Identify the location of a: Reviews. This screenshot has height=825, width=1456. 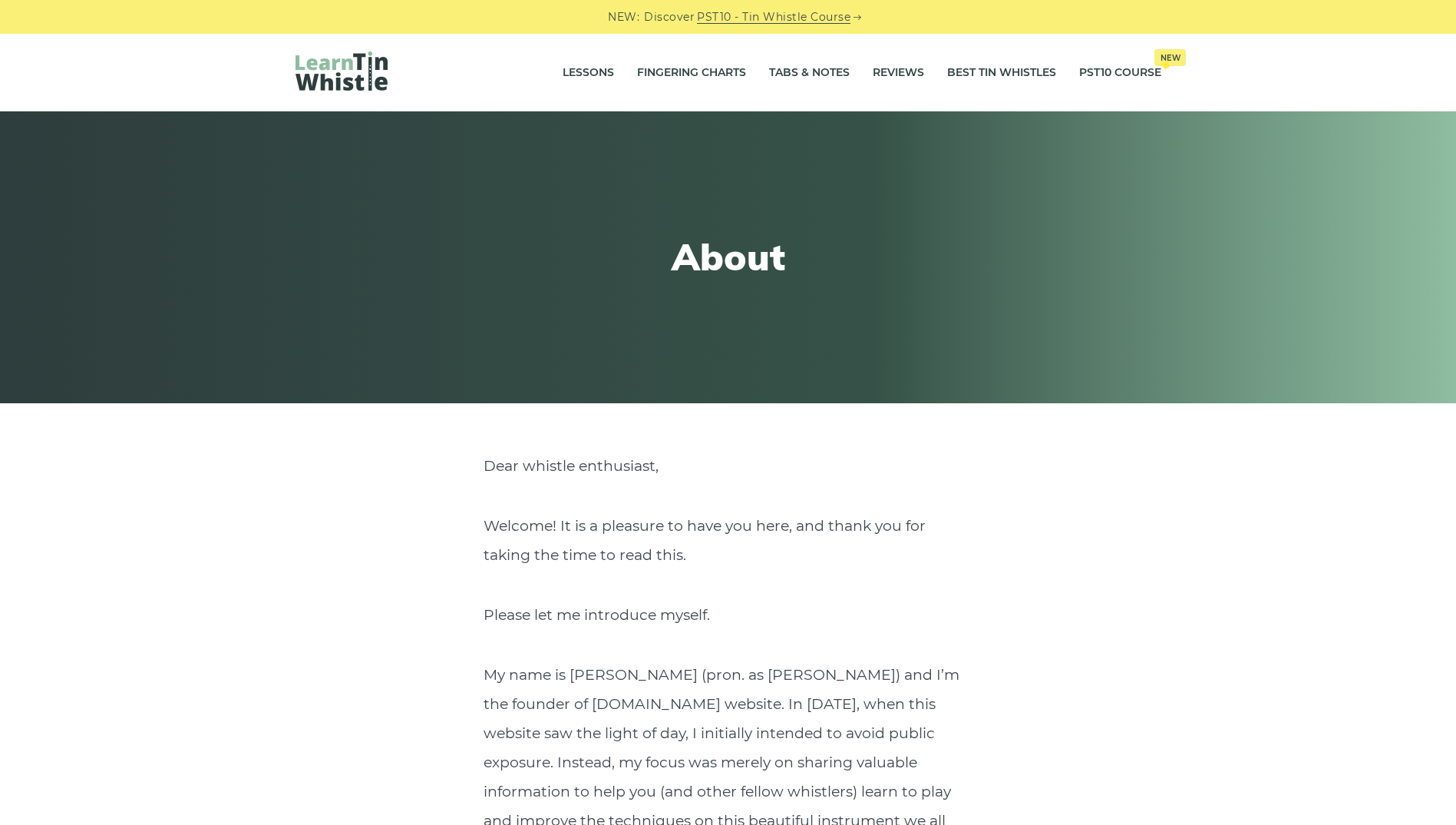
(899, 73).